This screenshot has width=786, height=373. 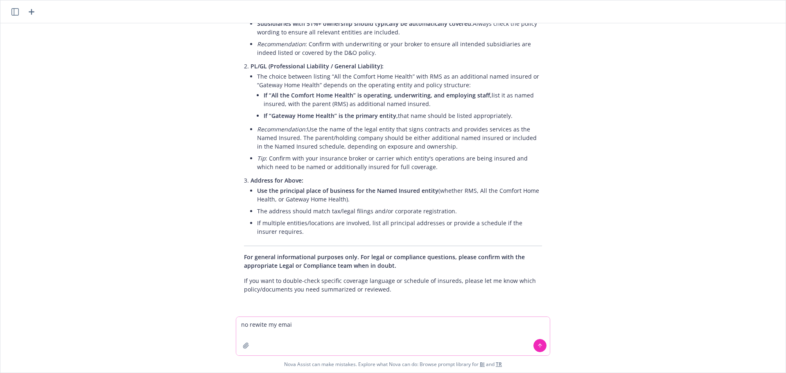 I want to click on li: (whether RMS, All the Comfort Home Health, or Gateway Home Health)., so click(x=400, y=195).